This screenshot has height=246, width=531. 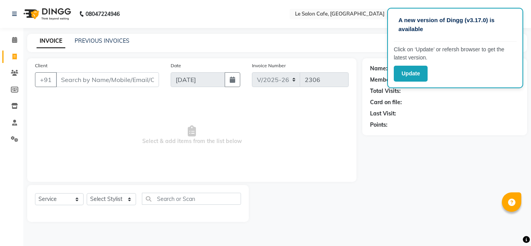 I want to click on button: Update, so click(x=410, y=73).